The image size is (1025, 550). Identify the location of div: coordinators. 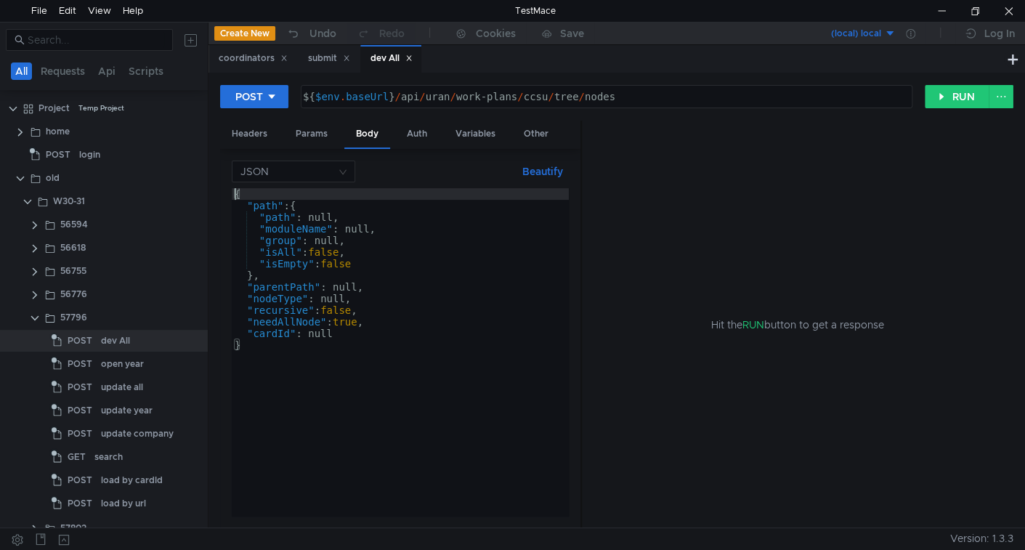
(253, 58).